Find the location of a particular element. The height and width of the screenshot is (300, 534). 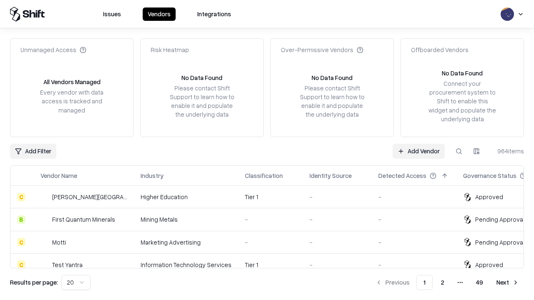

img: First Quantum Minerals is located at coordinates (45, 220).